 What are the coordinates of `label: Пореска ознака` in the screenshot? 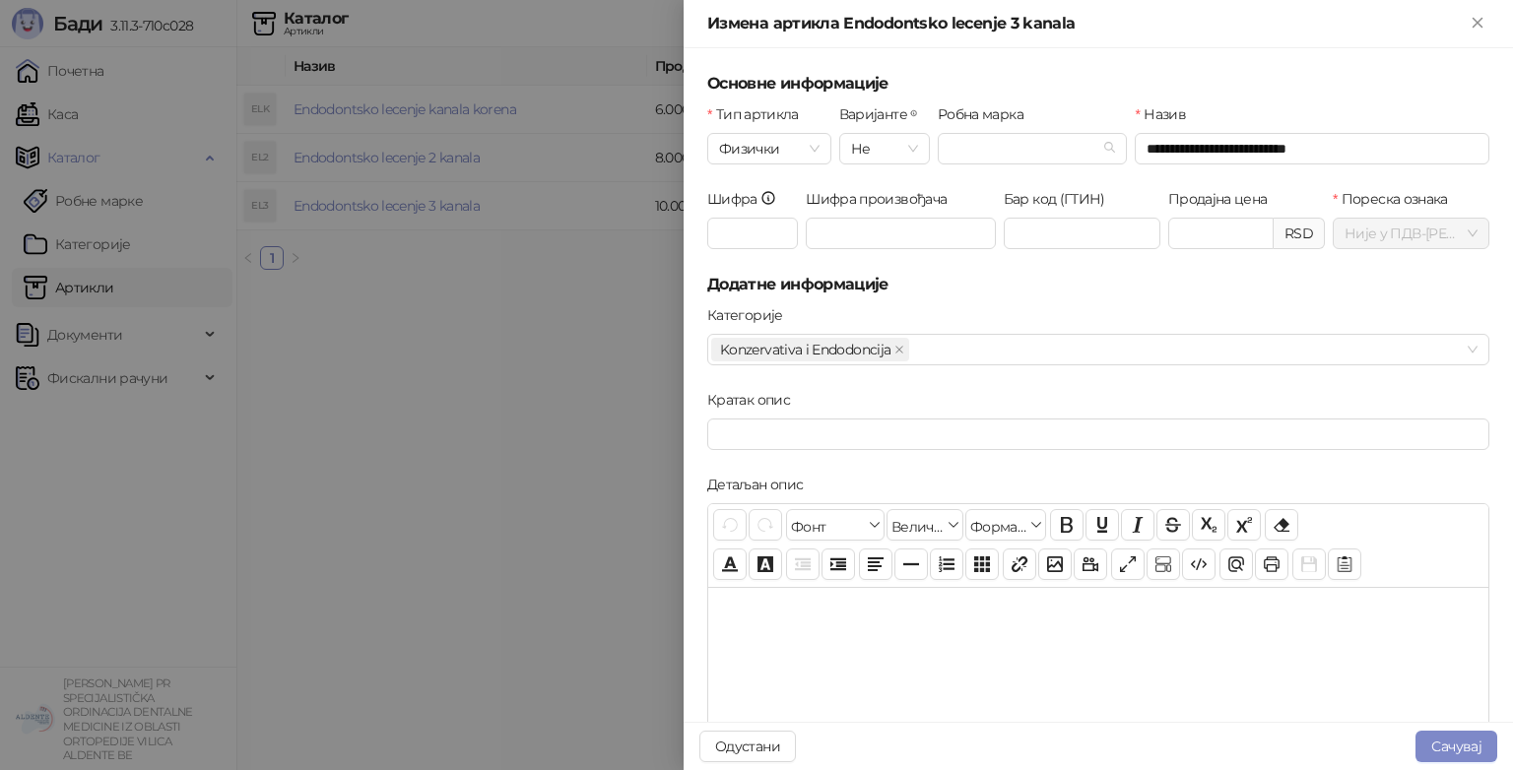 It's located at (1396, 199).